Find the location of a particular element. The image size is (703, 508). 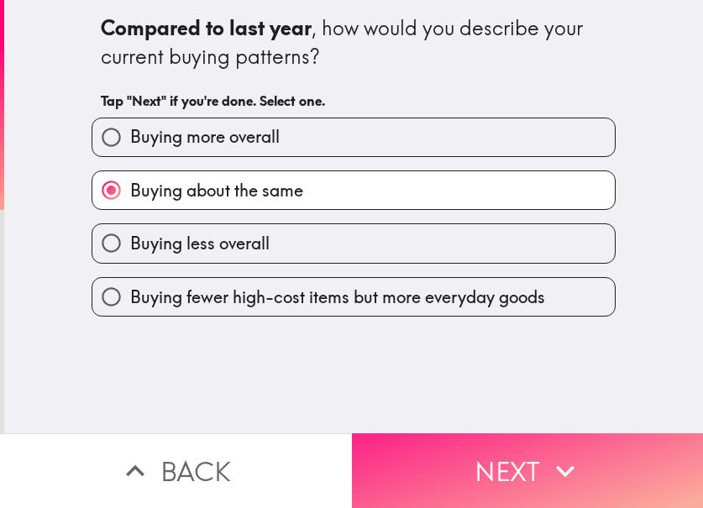

b: Compared to last year is located at coordinates (206, 28).